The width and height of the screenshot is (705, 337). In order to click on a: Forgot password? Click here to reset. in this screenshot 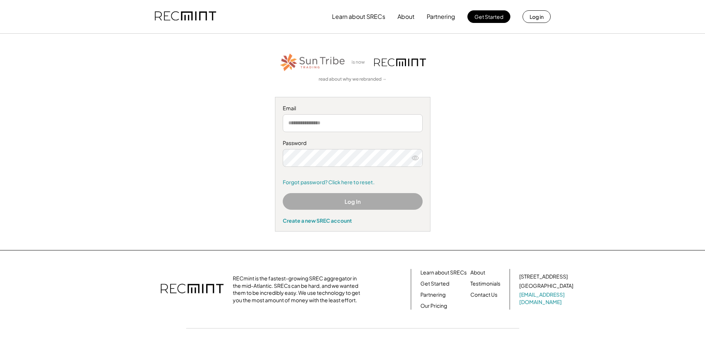, I will do `click(353, 182)`.